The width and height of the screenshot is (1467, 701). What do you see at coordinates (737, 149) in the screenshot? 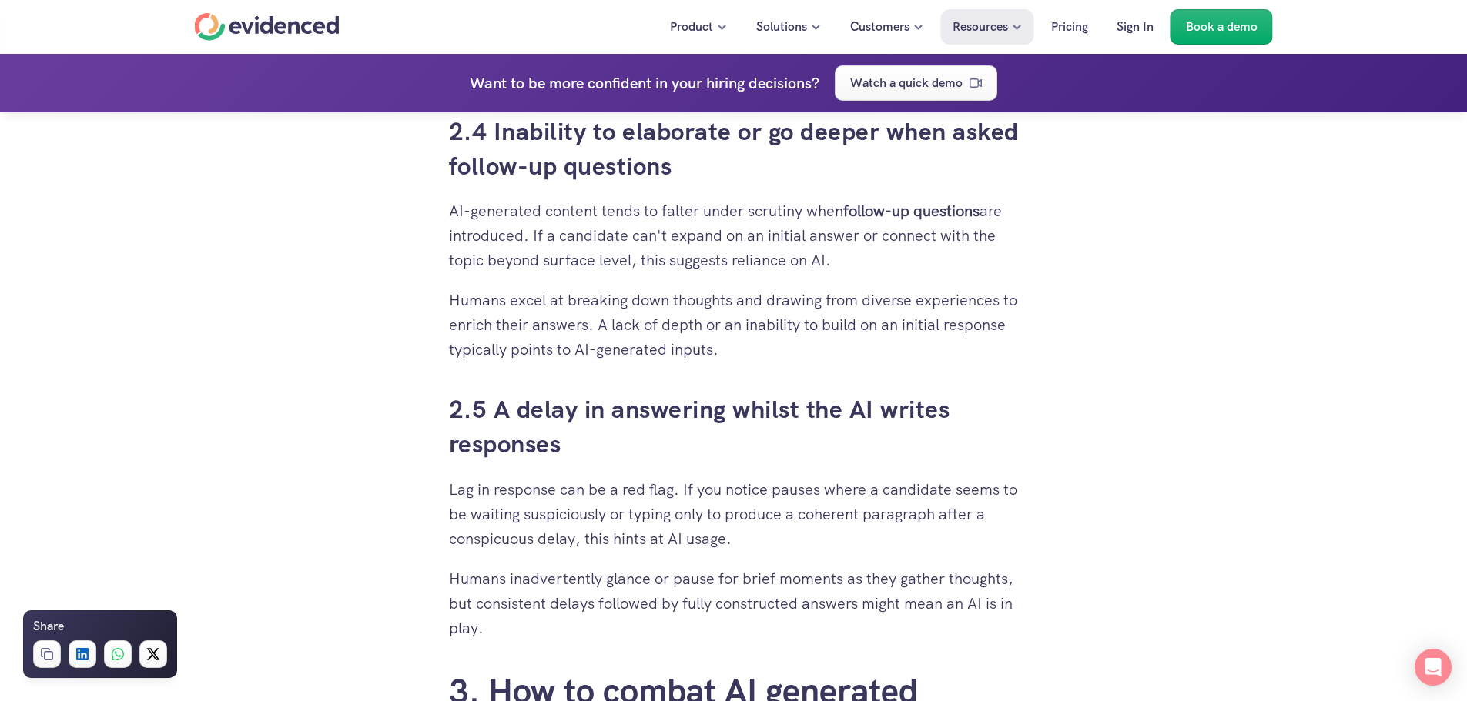
I see `a: 2.4 Inability to elaborate or go deeper when asked follow-up questions` at bounding box center [737, 149].